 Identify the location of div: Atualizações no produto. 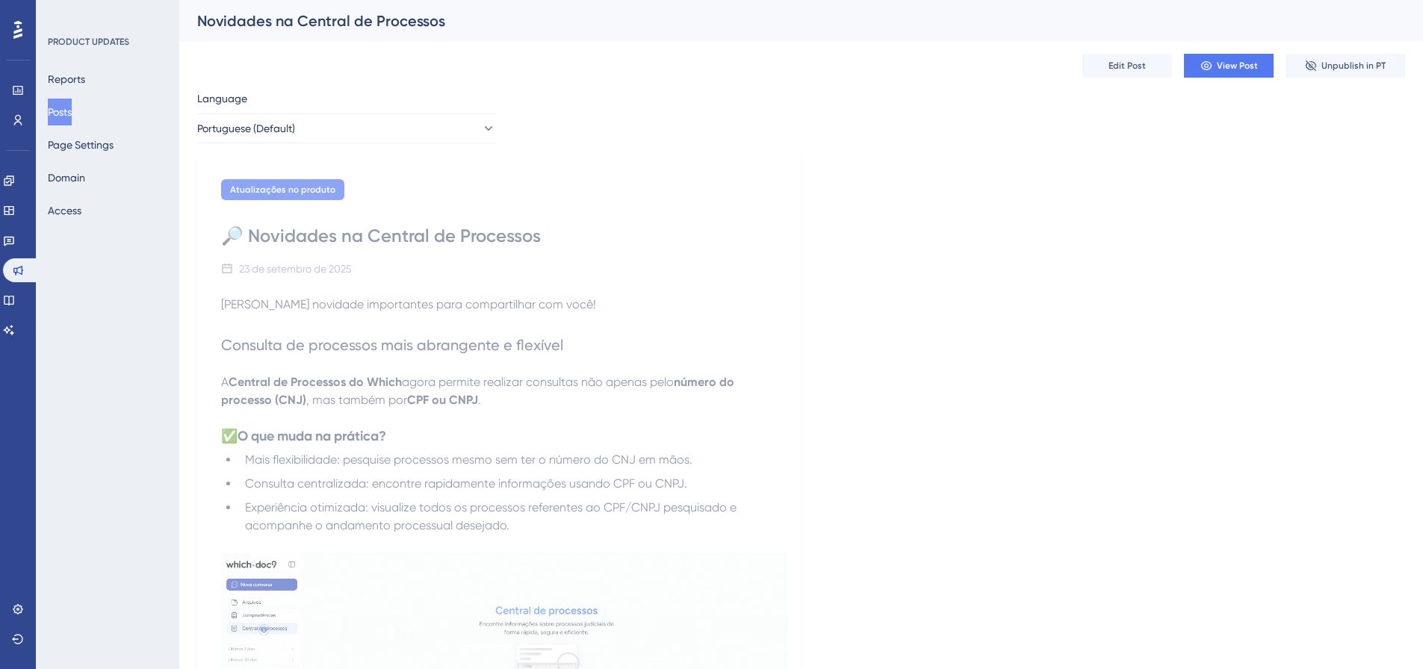
(282, 190).